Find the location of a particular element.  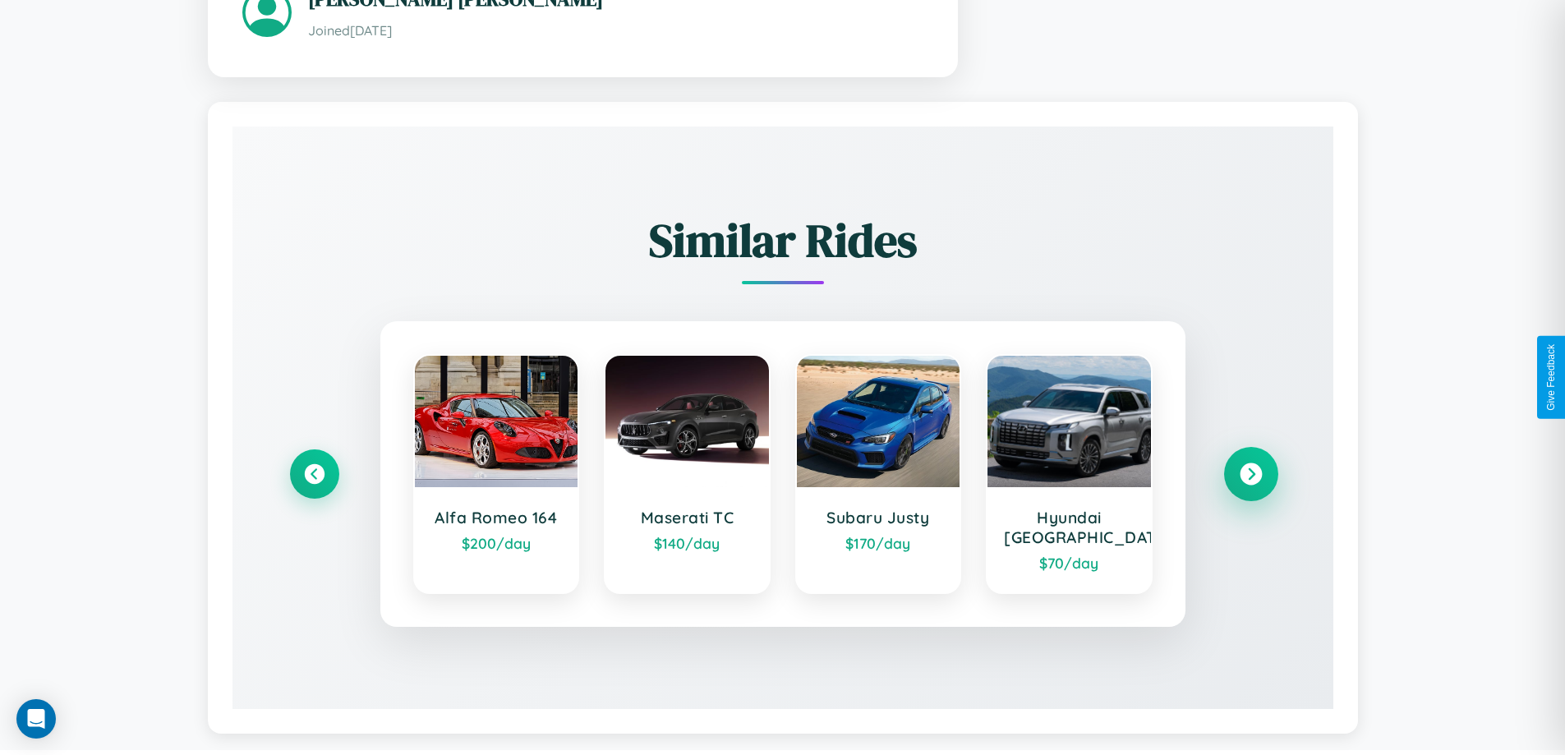

div: Open Intercom Messenger is located at coordinates (36, 719).